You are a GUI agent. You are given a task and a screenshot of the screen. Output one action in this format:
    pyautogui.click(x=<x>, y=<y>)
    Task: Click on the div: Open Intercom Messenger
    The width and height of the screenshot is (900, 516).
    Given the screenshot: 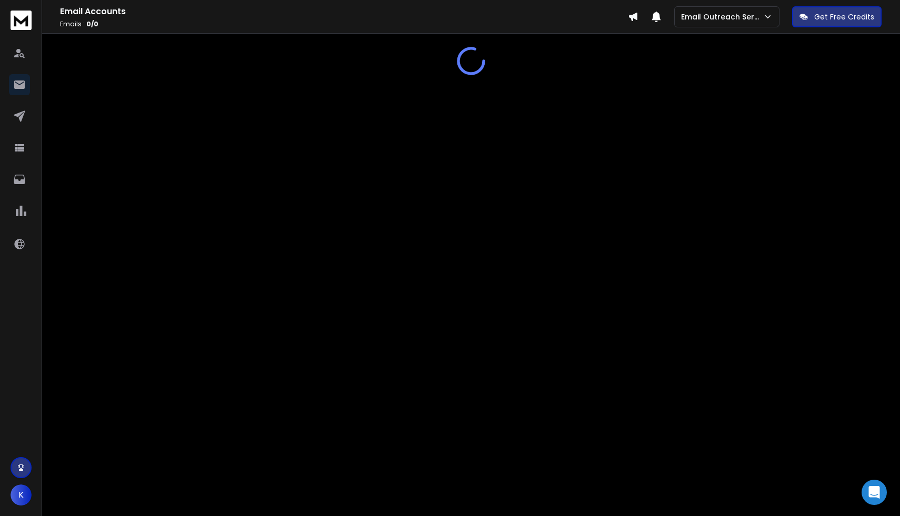 What is the action you would take?
    pyautogui.click(x=874, y=493)
    